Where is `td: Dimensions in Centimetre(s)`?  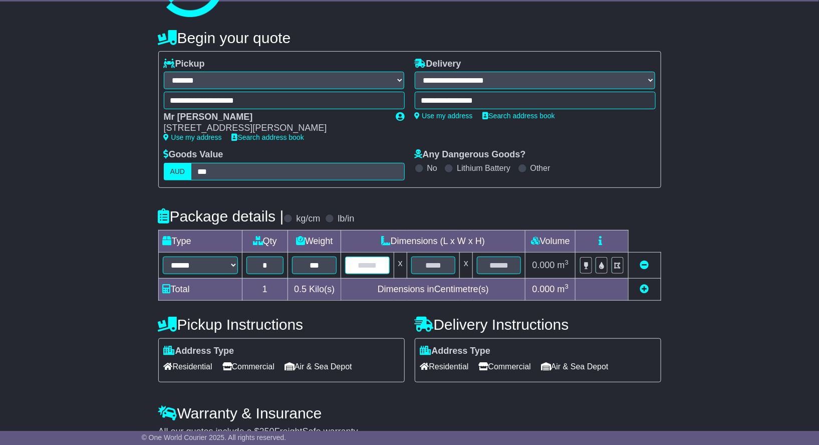
td: Dimensions in Centimetre(s) is located at coordinates (434, 289).